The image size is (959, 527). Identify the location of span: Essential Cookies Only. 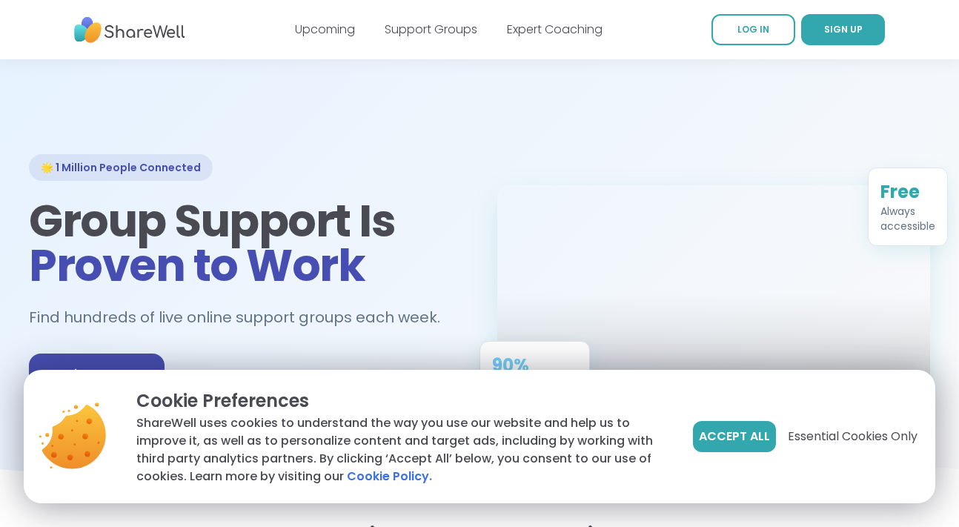
(852, 436).